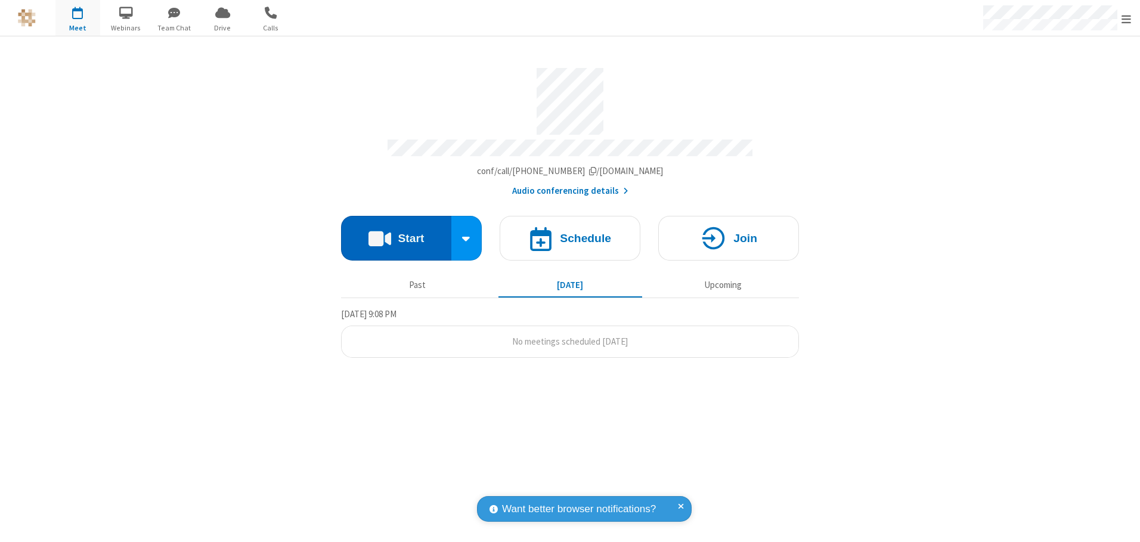  I want to click on span: Team Chat, so click(174, 28).